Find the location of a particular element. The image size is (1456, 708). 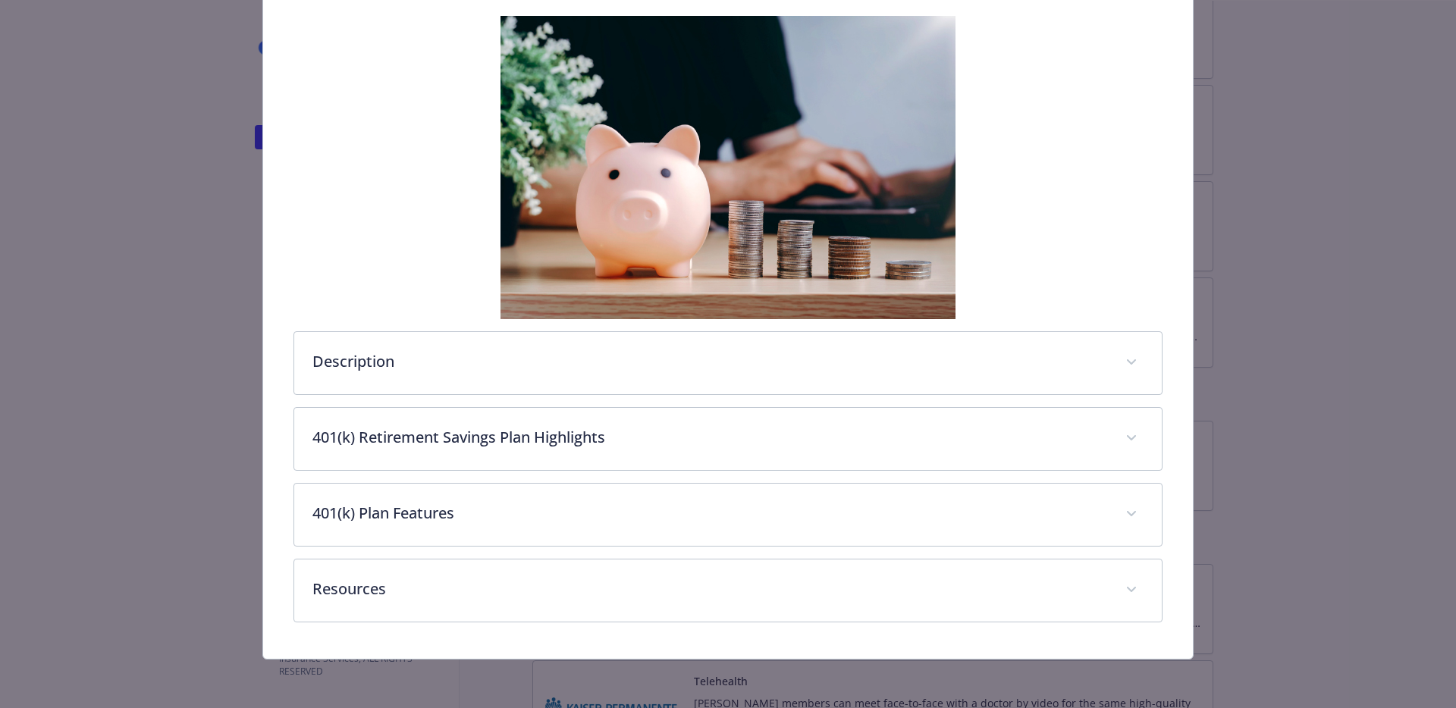

p: 401(k) Retirement Savings Plan Highlights is located at coordinates (710, 437).